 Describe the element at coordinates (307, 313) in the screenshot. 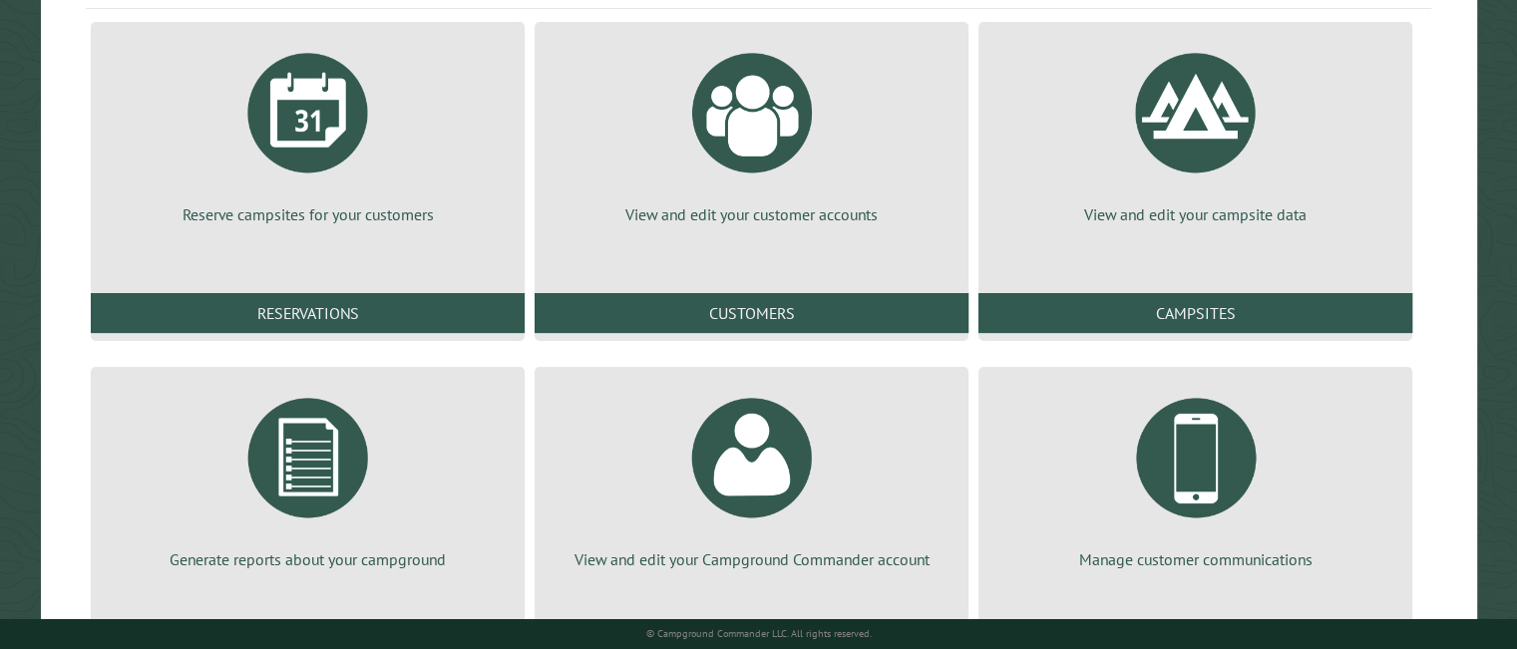

I see `a: Reservations` at that location.